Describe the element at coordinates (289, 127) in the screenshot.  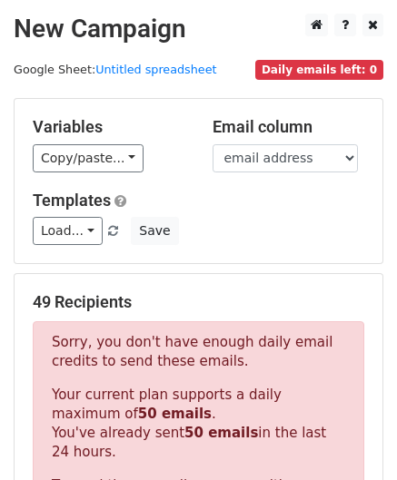
I see `h5: Email column` at that location.